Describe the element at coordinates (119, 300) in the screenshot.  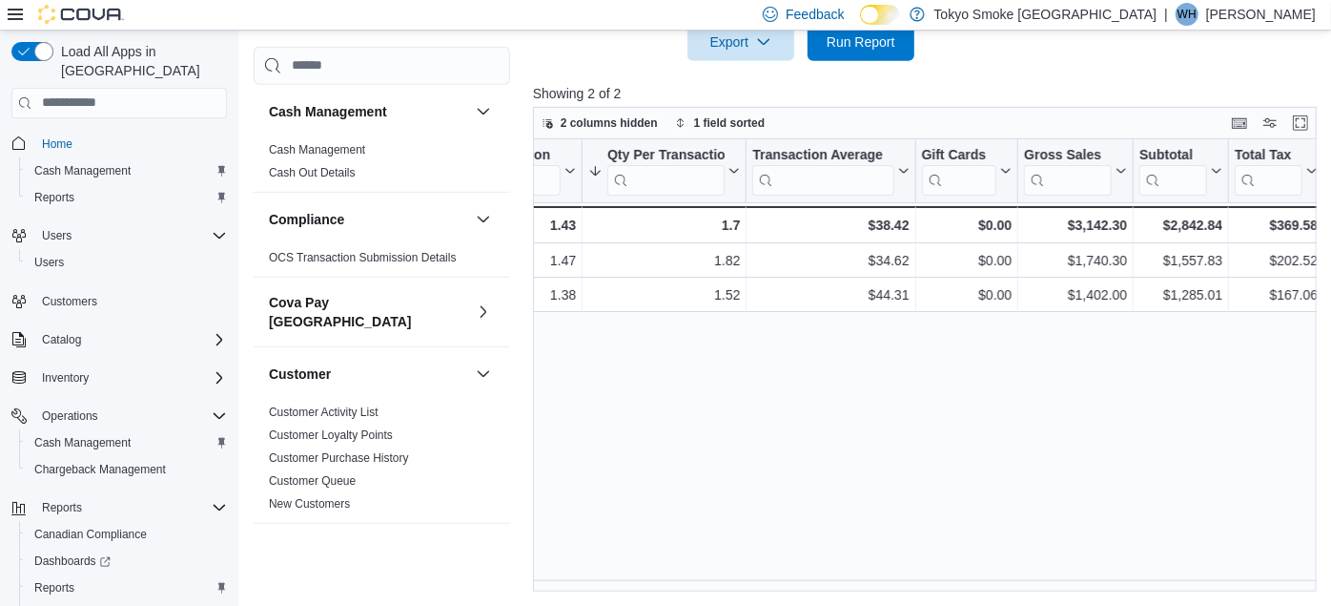
I see `button: Customers` at that location.